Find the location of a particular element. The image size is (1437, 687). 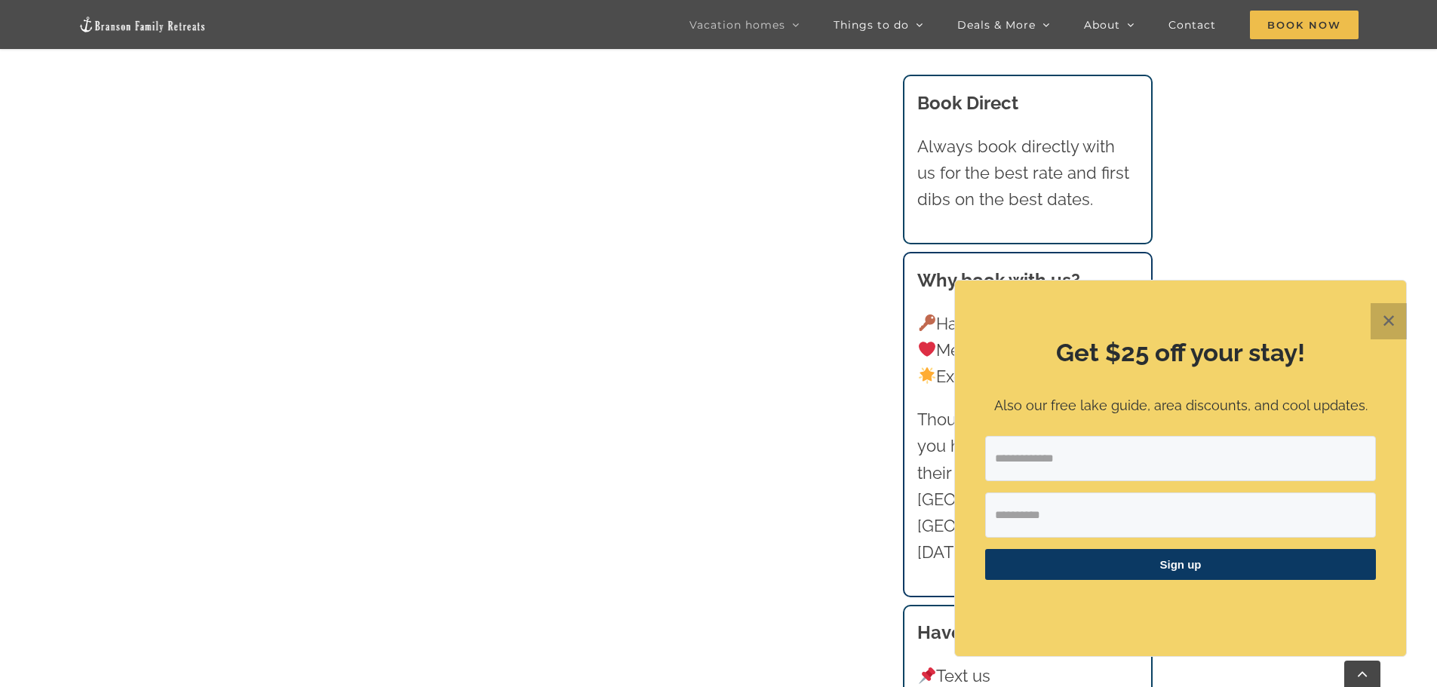

p: Always book directly with us for the best rate and first dibs on the best dates. is located at coordinates (1028, 174).